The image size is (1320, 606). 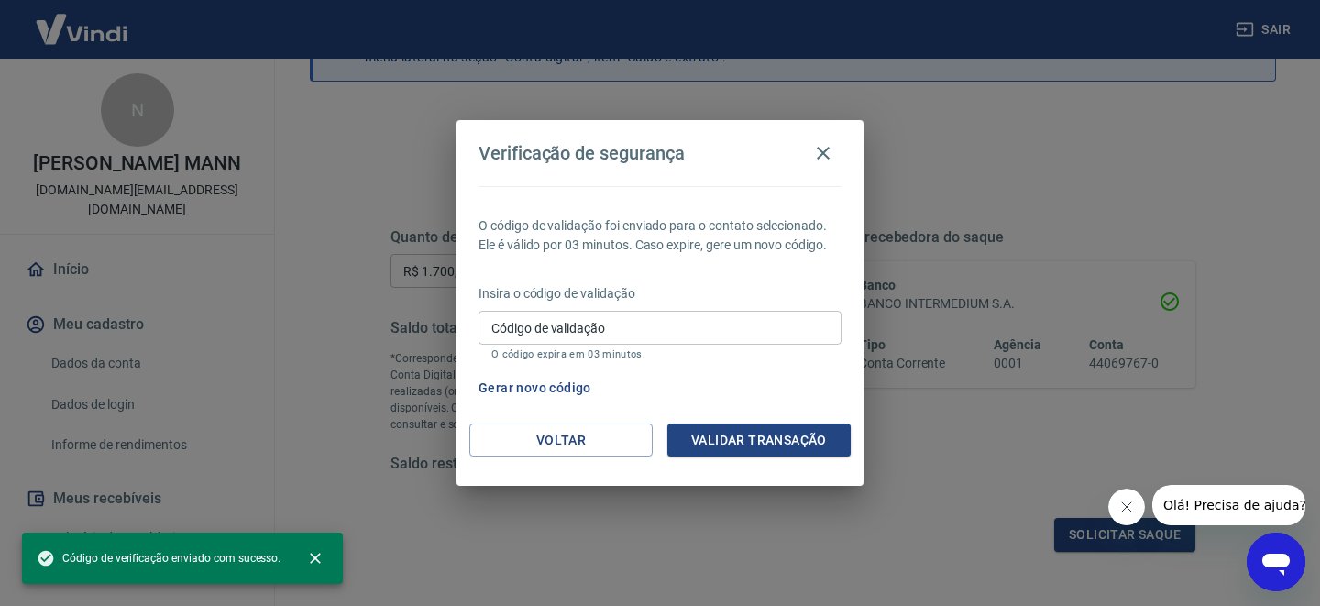 What do you see at coordinates (315, 558) in the screenshot?
I see `button: close` at bounding box center [315, 558].